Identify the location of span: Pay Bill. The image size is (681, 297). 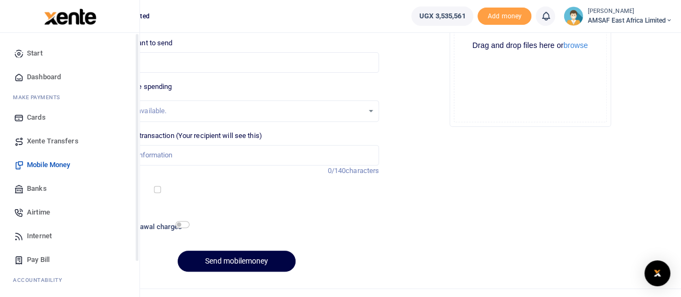
(38, 260).